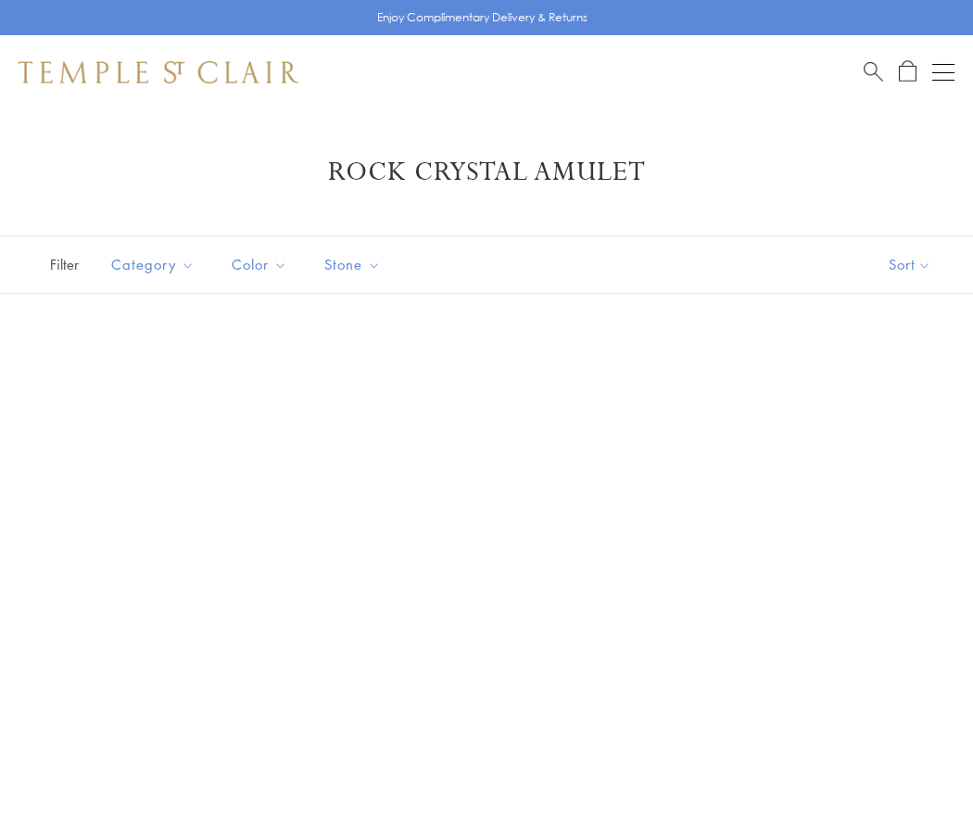 Image resolution: width=973 pixels, height=823 pixels. I want to click on span: Color, so click(261, 264).